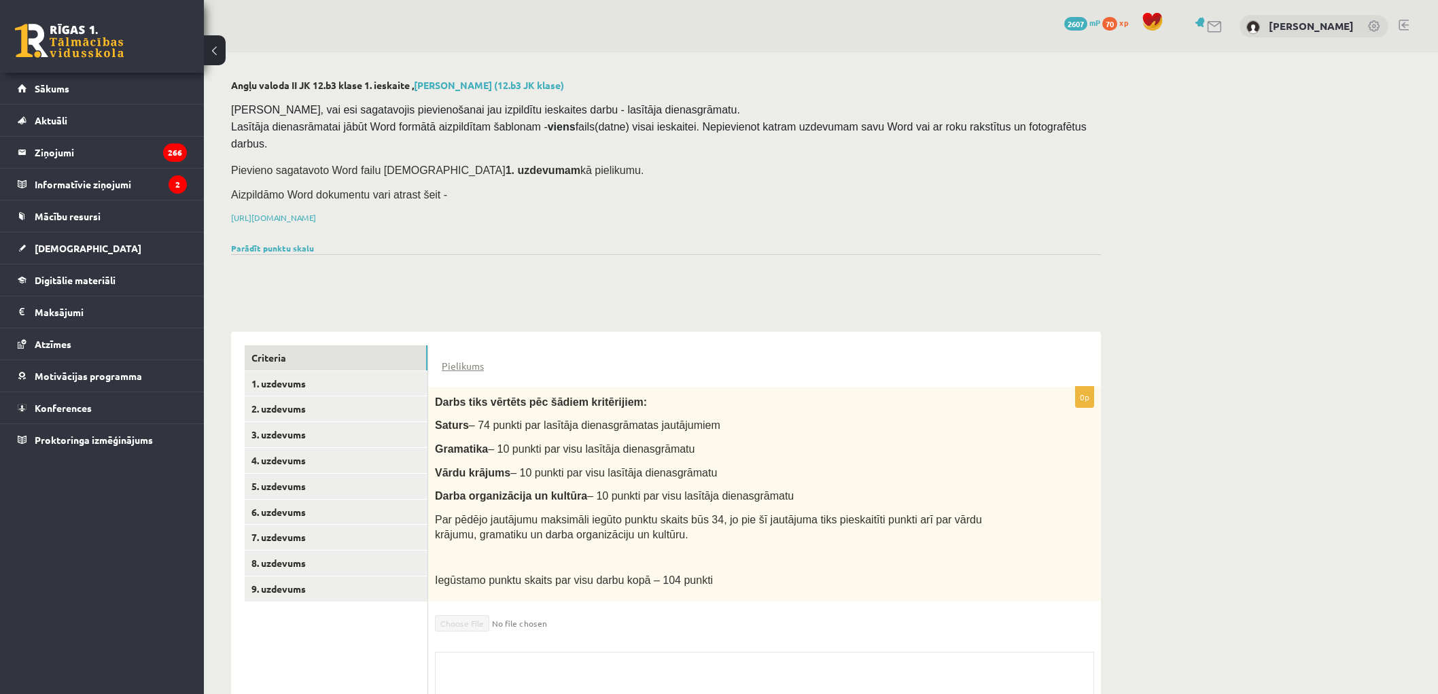 Image resolution: width=1438 pixels, height=694 pixels. I want to click on a: Parādīt punktu skalu, so click(272, 248).